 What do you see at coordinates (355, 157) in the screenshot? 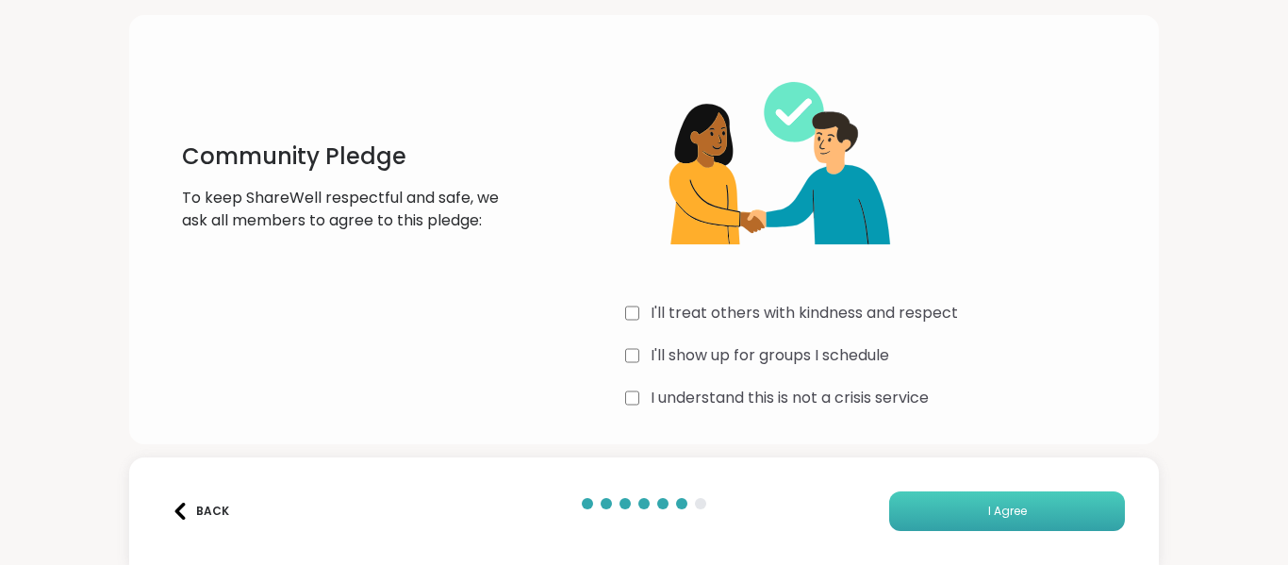
I see `h1: Community Pledge` at bounding box center [355, 157].